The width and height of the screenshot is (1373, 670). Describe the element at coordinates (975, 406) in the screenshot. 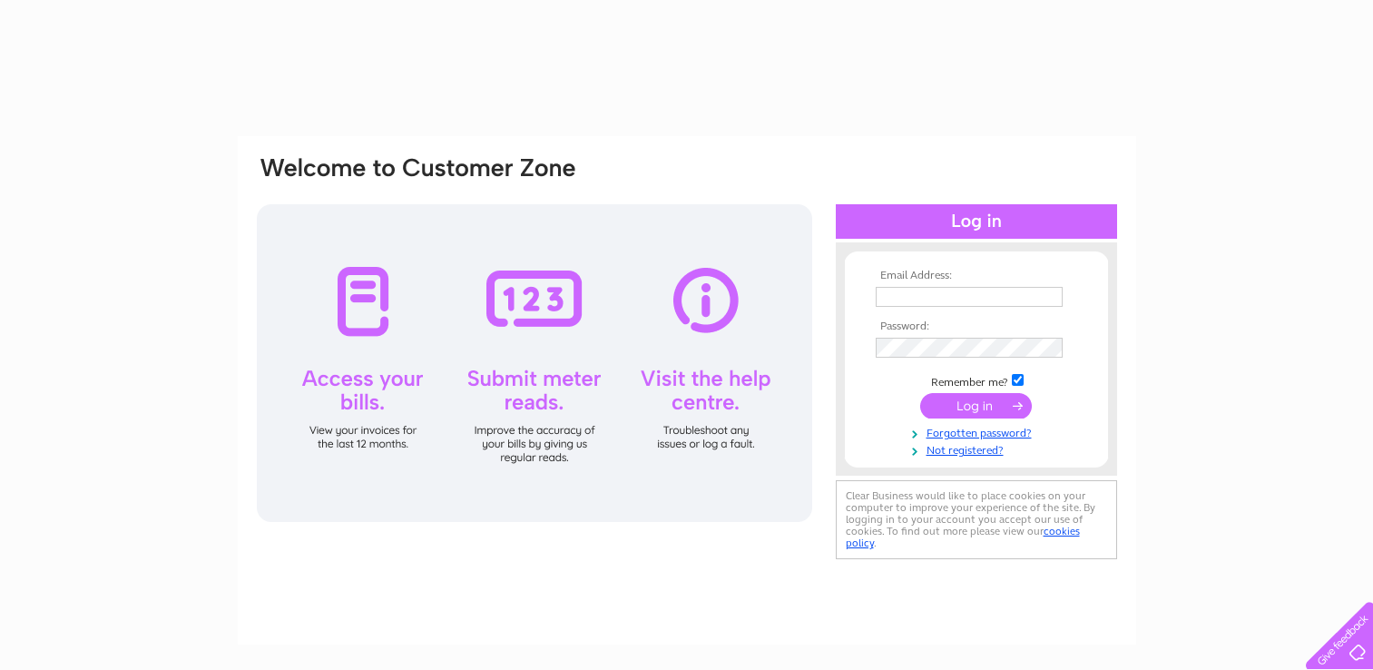

I see `input: Submit` at that location.